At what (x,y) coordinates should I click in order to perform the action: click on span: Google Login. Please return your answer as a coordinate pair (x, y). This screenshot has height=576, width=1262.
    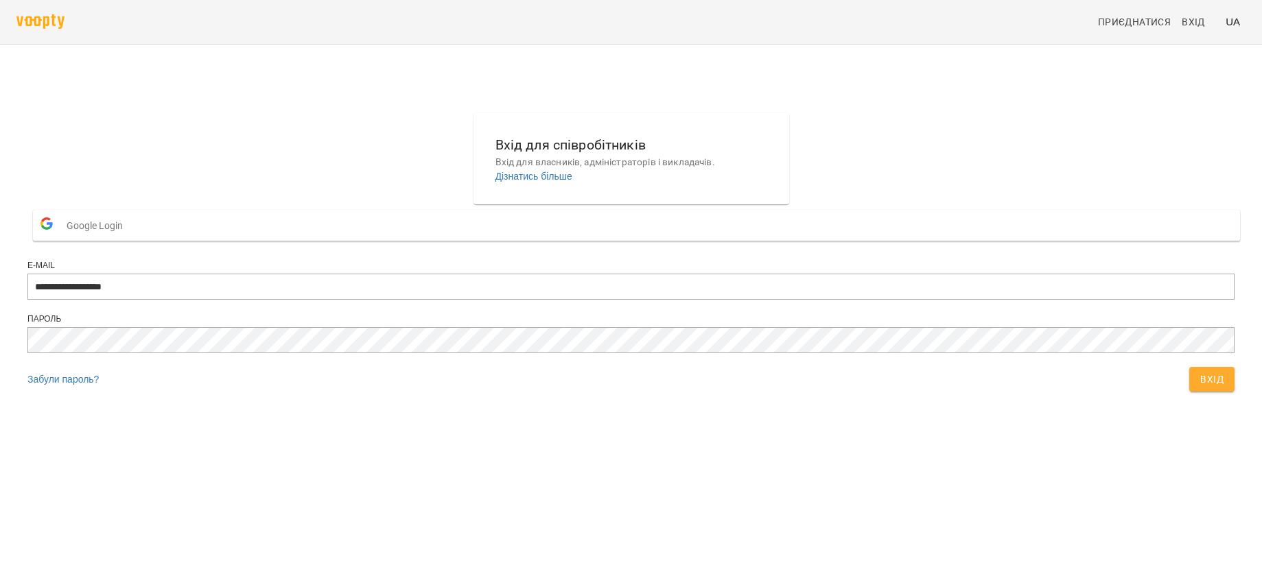
    Looking at the image, I should click on (98, 226).